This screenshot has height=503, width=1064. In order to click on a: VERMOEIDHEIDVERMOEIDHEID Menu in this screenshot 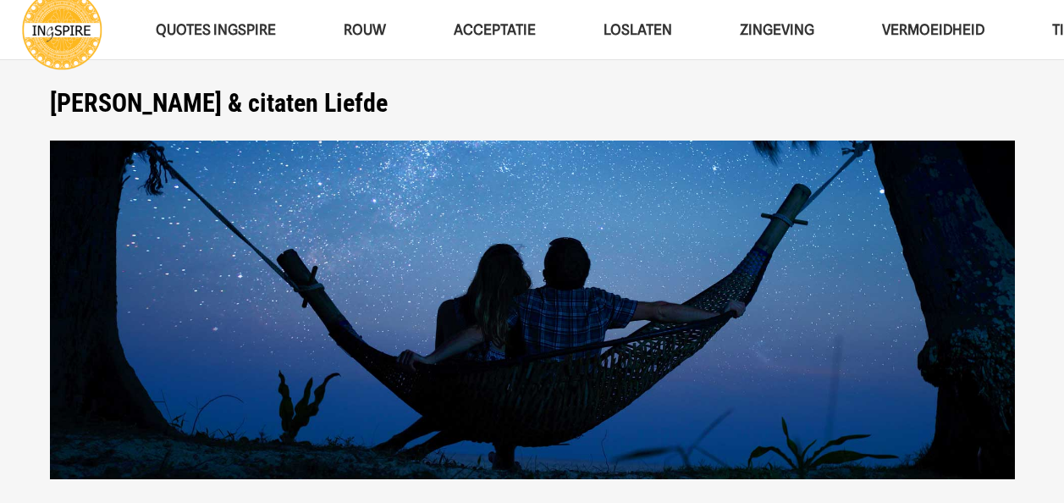, I will do `click(933, 30)`.